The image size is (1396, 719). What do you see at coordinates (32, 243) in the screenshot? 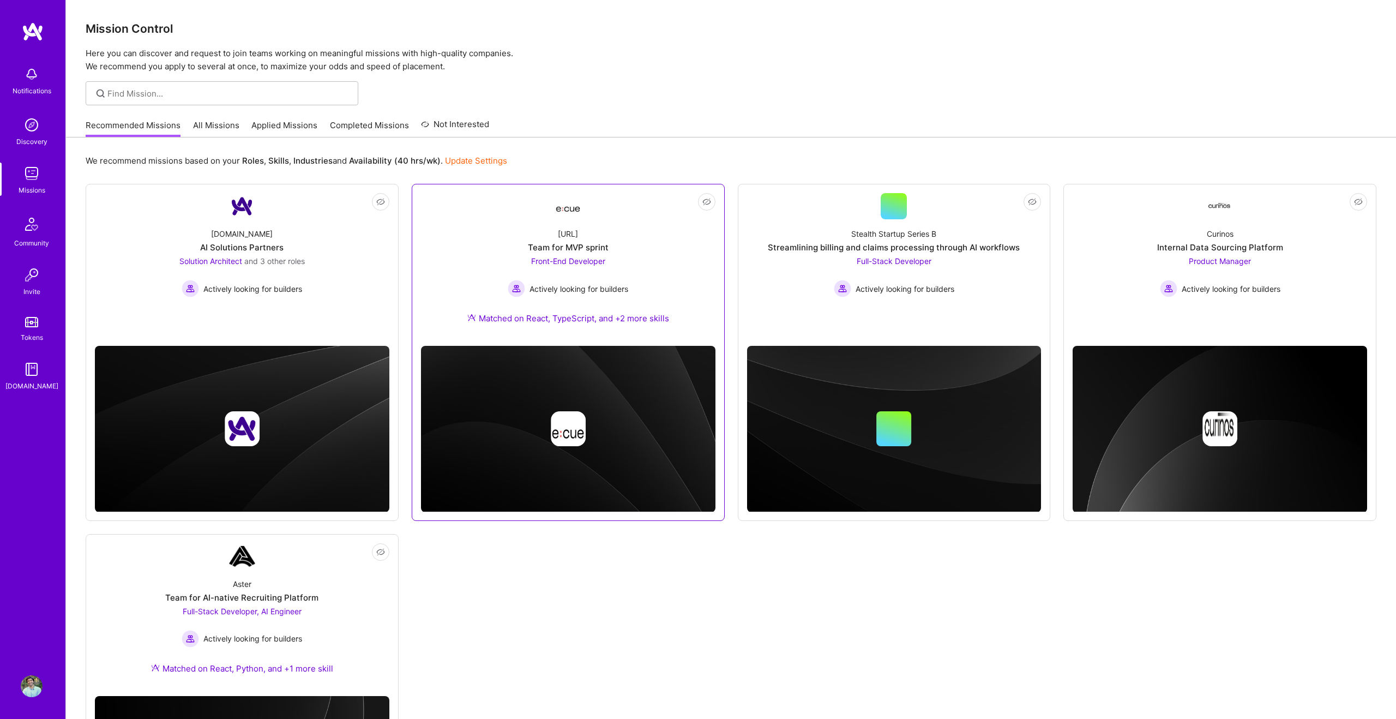
I see `div: Community` at bounding box center [32, 243].